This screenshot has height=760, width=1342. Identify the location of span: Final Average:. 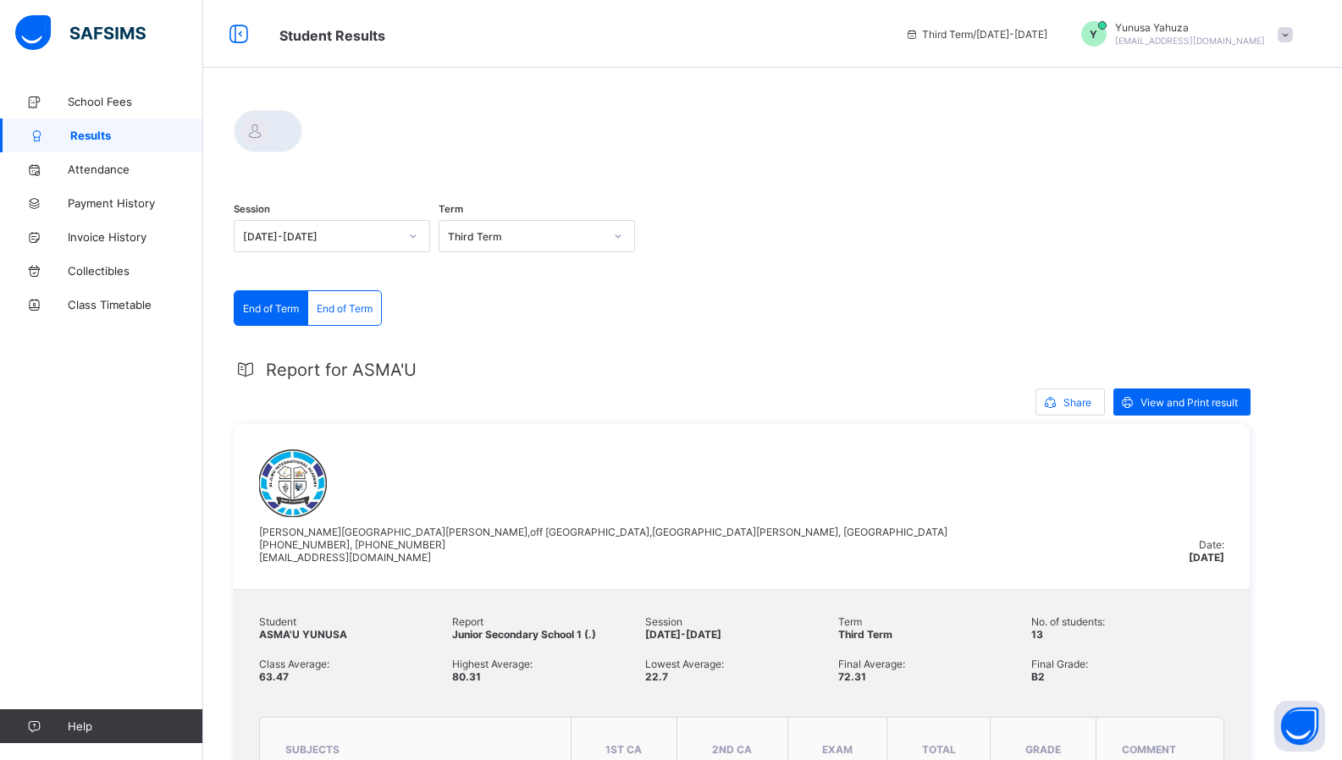
(935, 664).